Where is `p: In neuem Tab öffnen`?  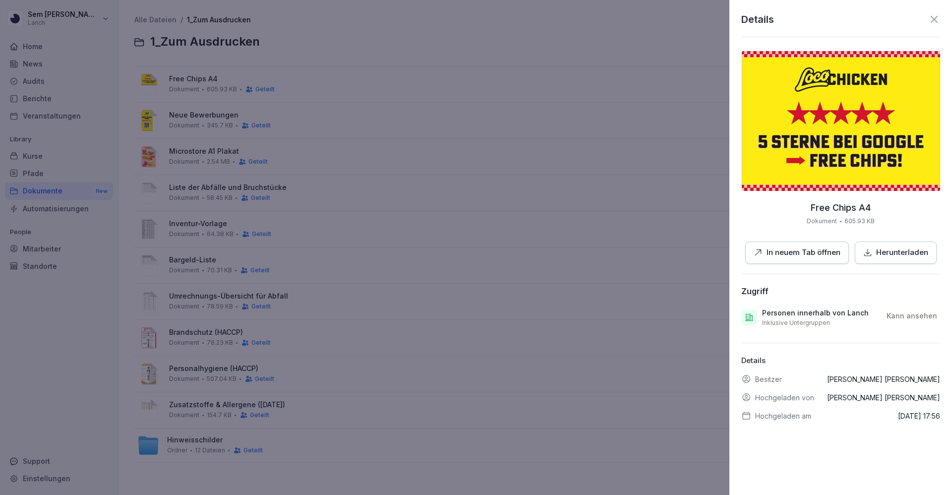
p: In neuem Tab öffnen is located at coordinates (803, 252).